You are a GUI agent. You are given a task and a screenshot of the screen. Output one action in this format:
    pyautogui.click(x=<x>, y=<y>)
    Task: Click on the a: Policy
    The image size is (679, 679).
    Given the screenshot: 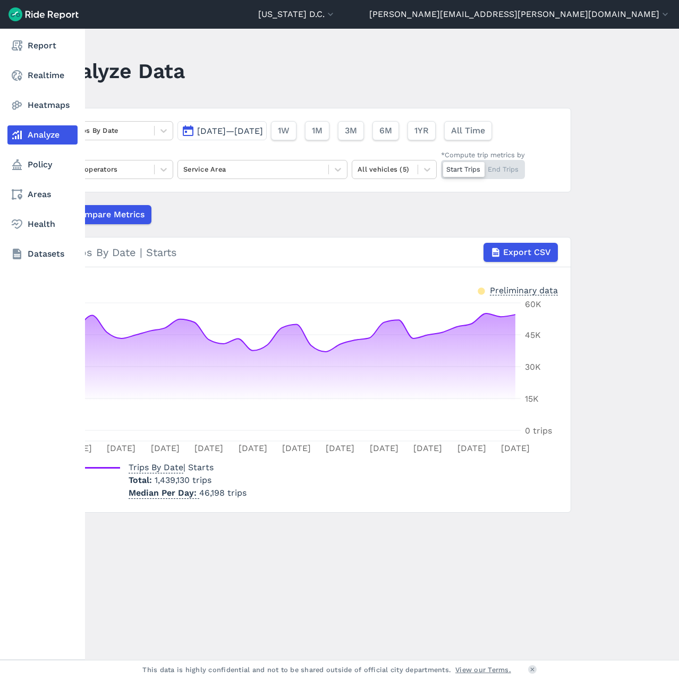 What is the action you would take?
    pyautogui.click(x=43, y=165)
    